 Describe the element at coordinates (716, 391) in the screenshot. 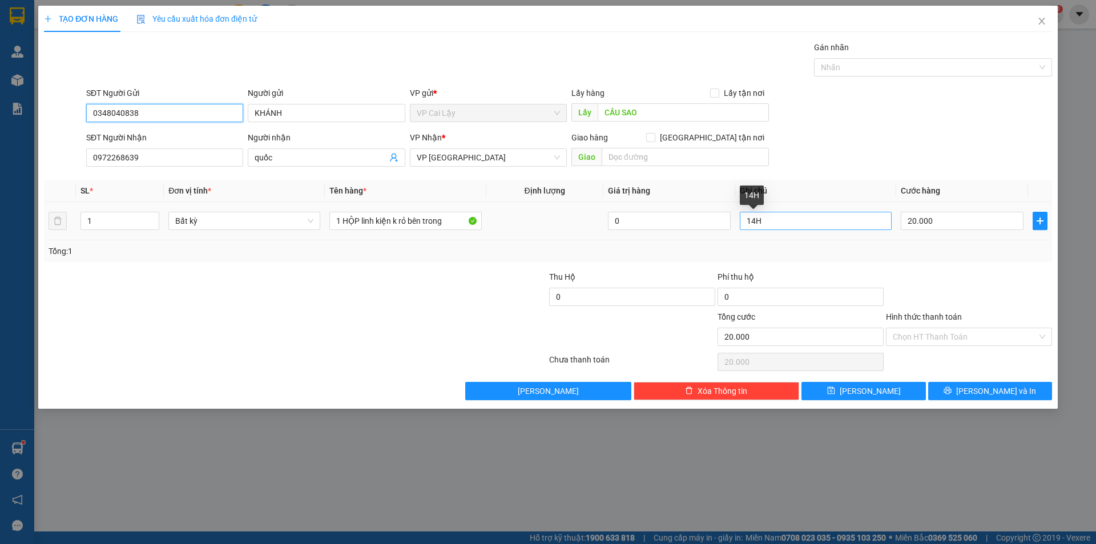

I see `button: deleteXóa Thông tin` at that location.